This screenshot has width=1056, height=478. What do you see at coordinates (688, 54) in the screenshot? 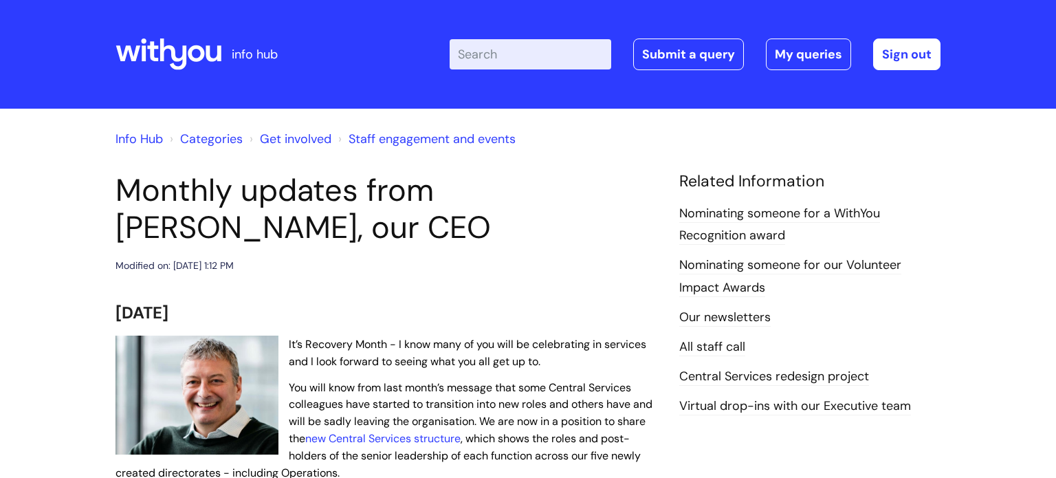
I see `a: Submit a query` at bounding box center [688, 54].